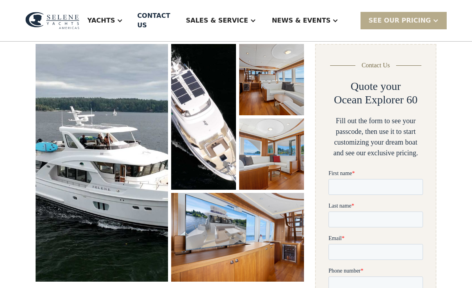 The image size is (472, 288). What do you see at coordinates (52, 21) in the screenshot?
I see `img: logo` at bounding box center [52, 21].